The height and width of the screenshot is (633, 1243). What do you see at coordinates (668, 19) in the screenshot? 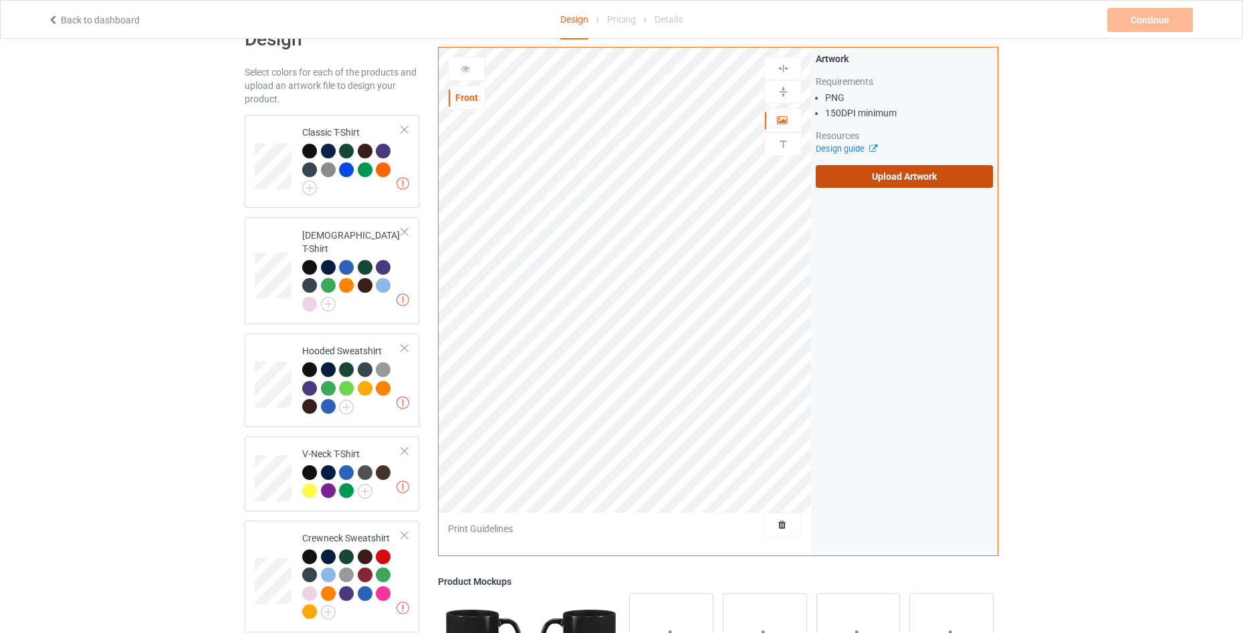
I see `div: Details` at bounding box center [668, 19].